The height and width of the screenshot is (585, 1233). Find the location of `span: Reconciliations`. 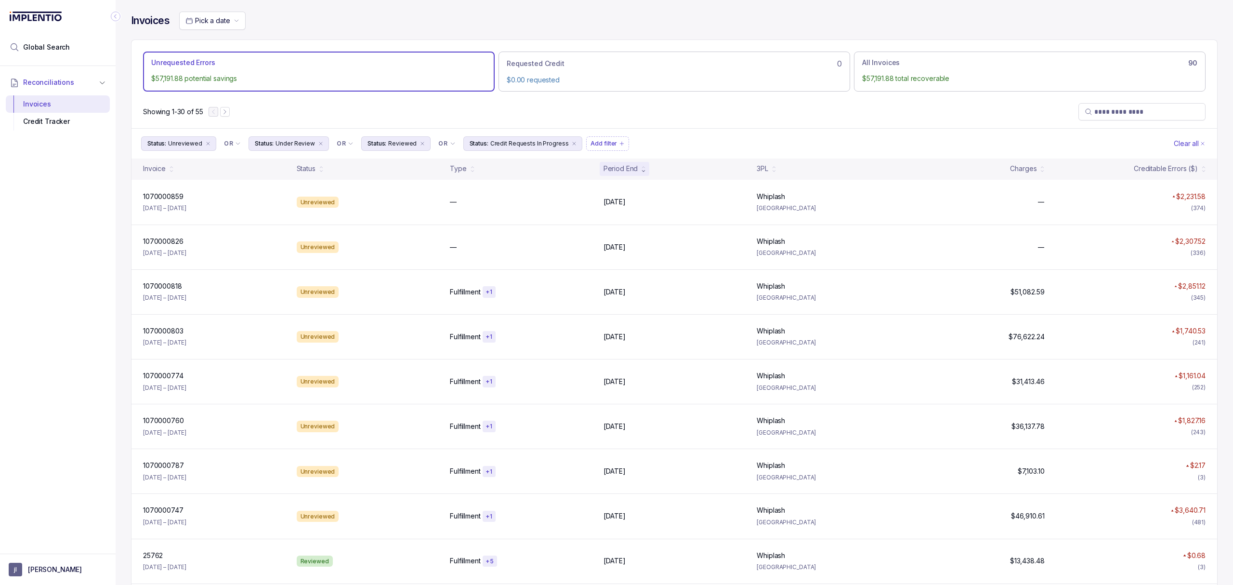

span: Reconciliations is located at coordinates (49, 82).